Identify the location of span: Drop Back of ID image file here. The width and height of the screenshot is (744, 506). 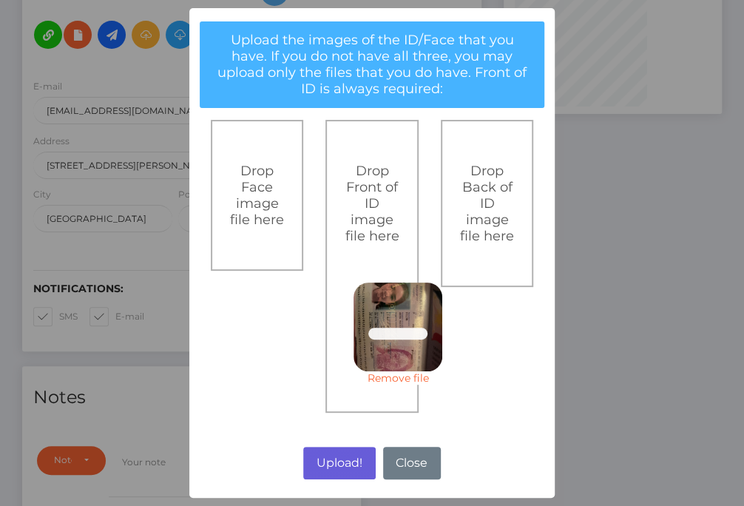
(487, 203).